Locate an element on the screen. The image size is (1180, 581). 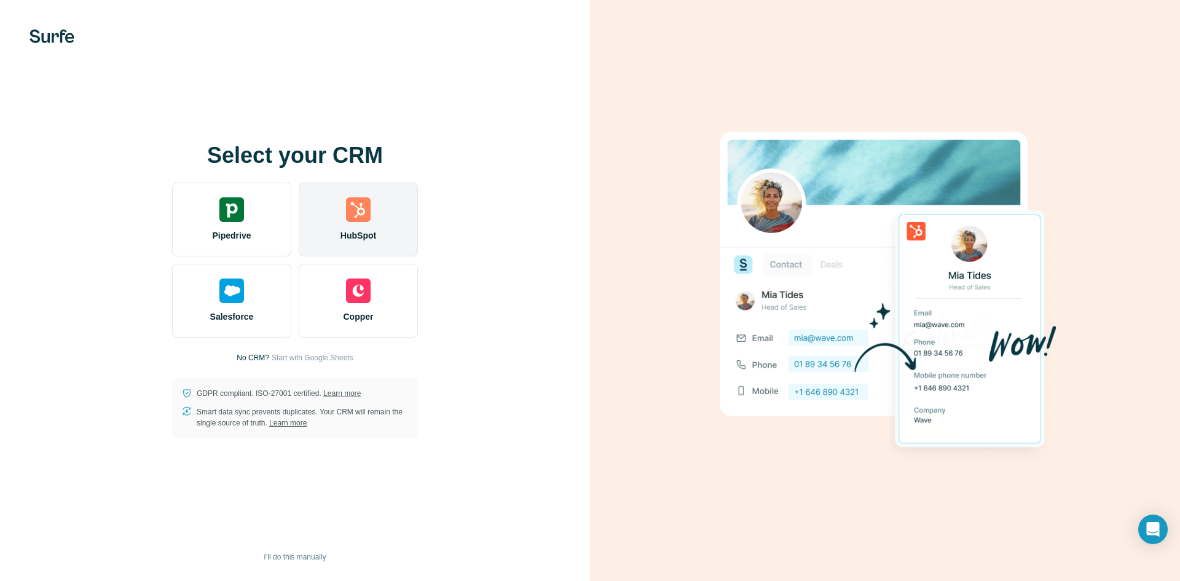
img: salesforce's logo is located at coordinates (232, 291).